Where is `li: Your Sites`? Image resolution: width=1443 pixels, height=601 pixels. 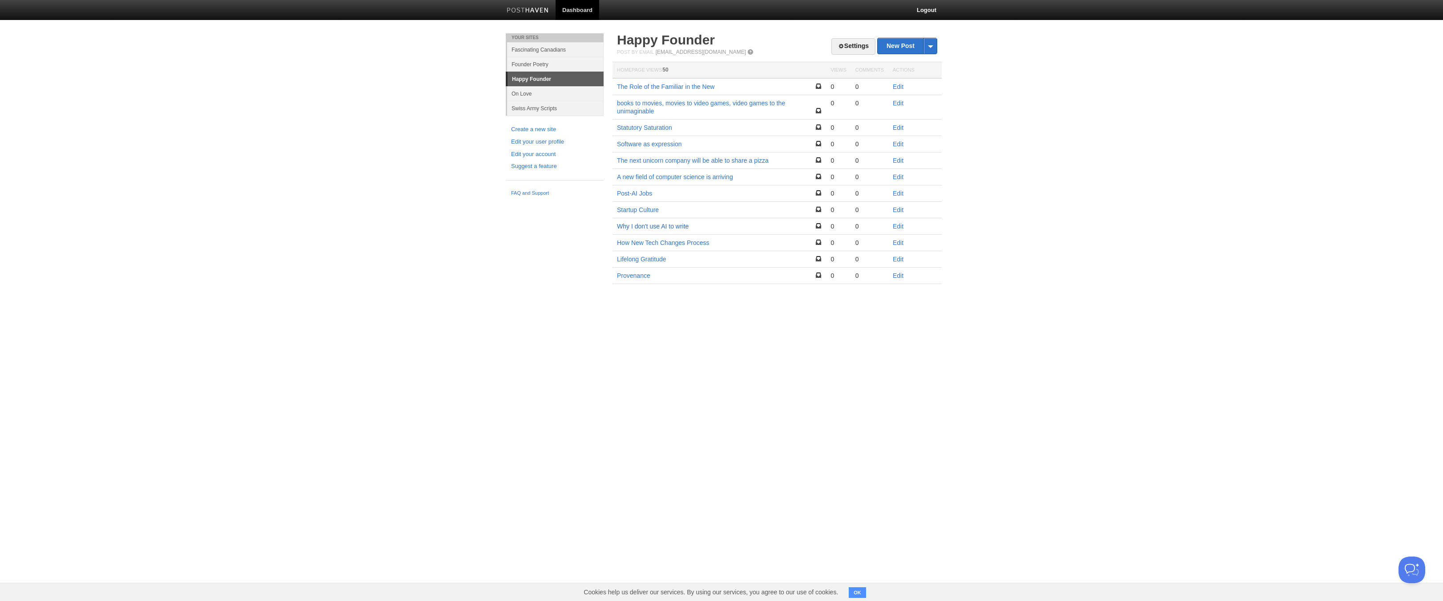
li: Your Sites is located at coordinates (555, 38).